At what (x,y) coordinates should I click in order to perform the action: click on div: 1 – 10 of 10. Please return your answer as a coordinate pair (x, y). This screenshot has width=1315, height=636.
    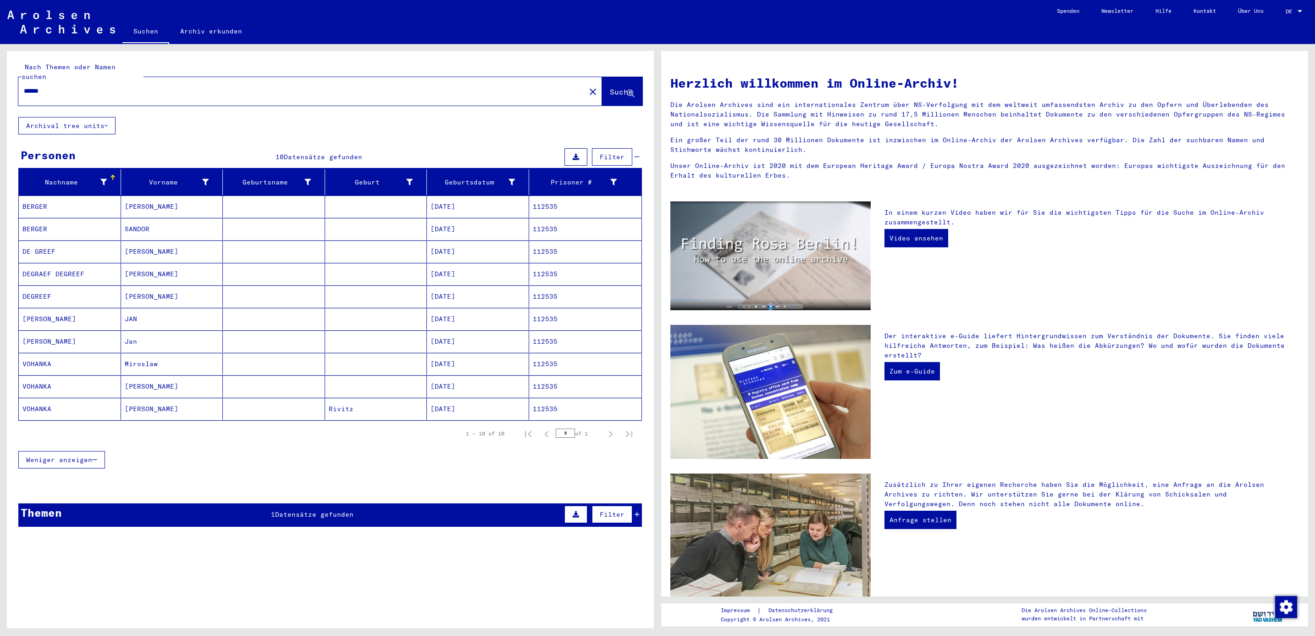
    Looking at the image, I should click on (485, 433).